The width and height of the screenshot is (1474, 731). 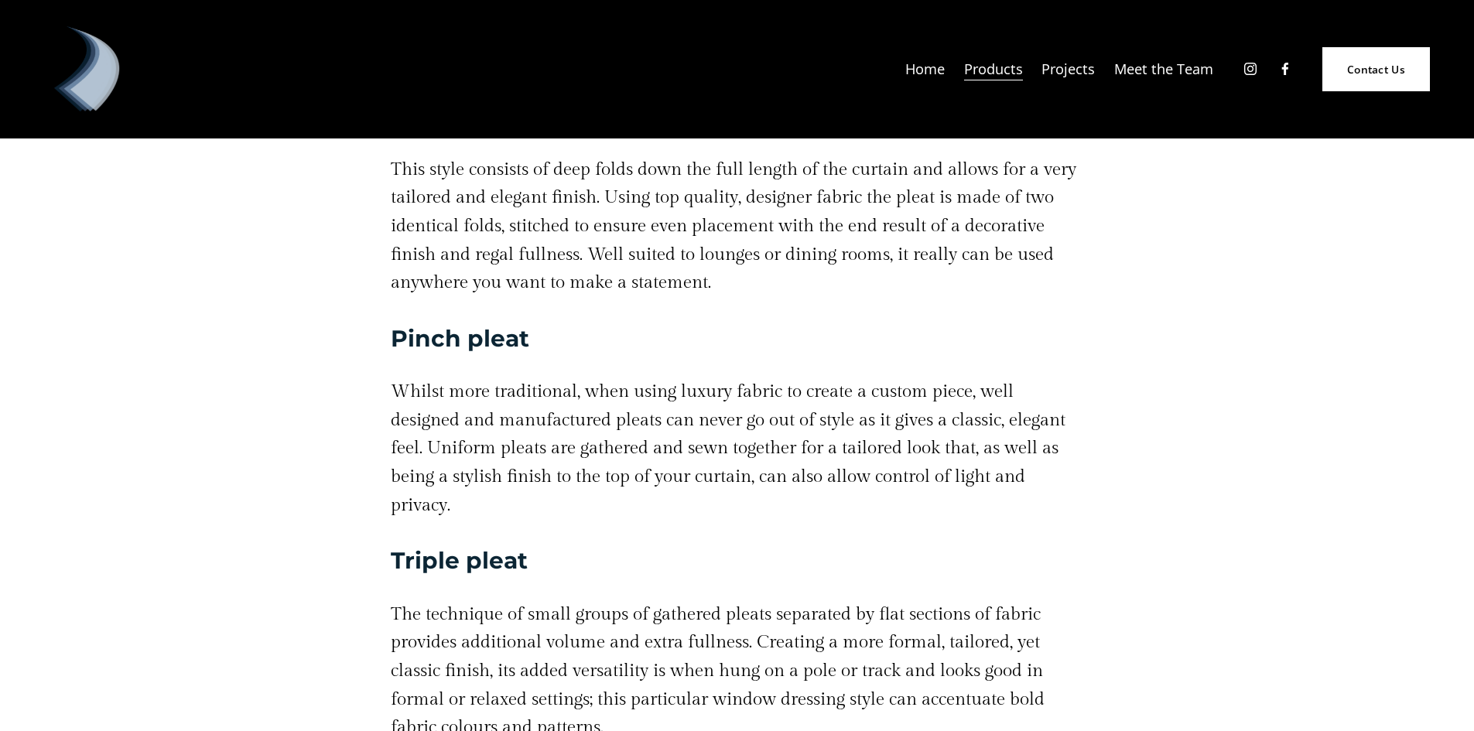 I want to click on a: folder dropdown, so click(x=993, y=69).